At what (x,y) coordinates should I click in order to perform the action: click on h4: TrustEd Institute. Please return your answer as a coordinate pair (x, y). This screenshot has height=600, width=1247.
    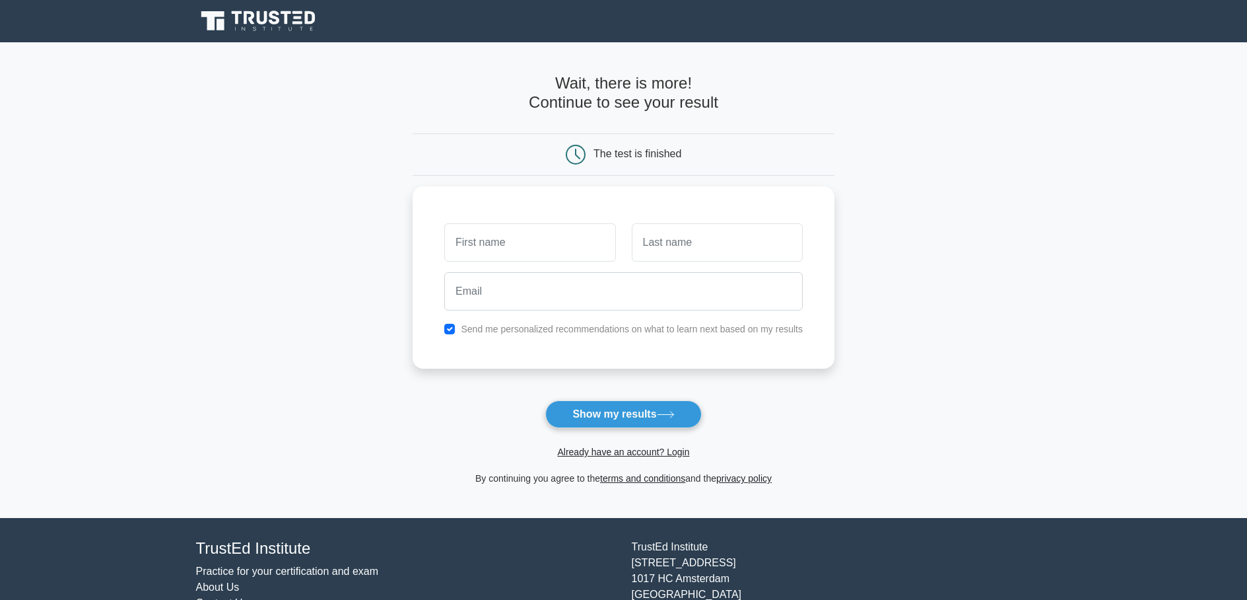
    Looking at the image, I should click on (406, 548).